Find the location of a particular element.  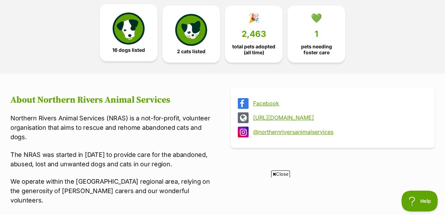

a: @northernriversanimalservices is located at coordinates (339, 132).